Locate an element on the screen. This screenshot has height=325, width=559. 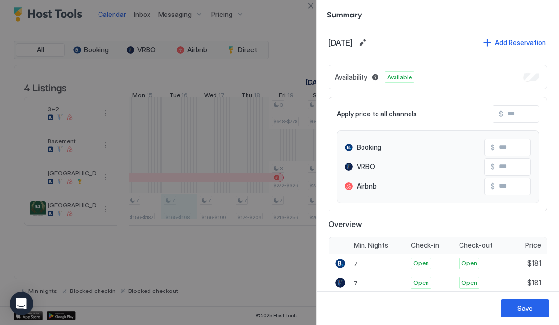
button: Add Reservation is located at coordinates (514, 42).